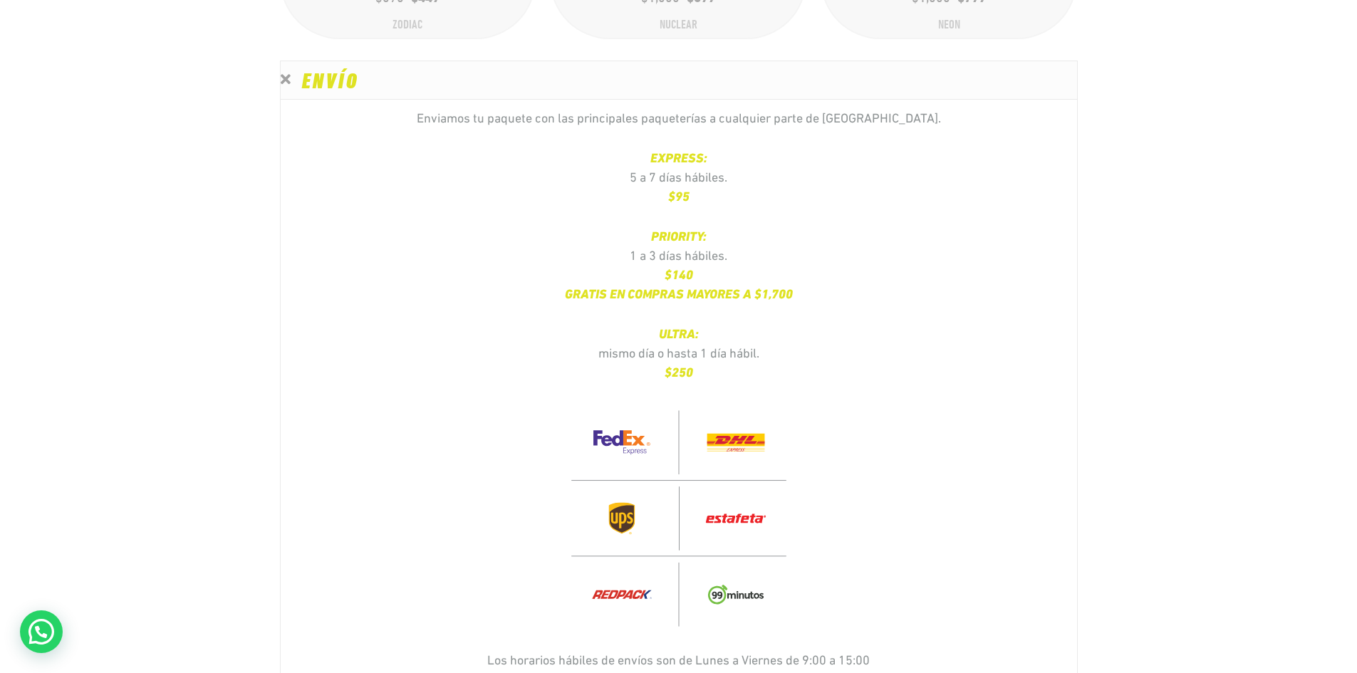 The width and height of the screenshot is (1357, 673). Describe the element at coordinates (679, 355) in the screenshot. I see `p: mismo día o hasta 1 día hábil.` at that location.